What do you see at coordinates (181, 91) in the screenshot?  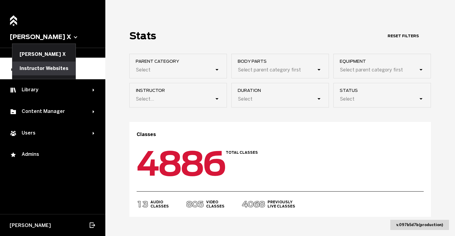 I see `span: instructor` at bounding box center [181, 91].